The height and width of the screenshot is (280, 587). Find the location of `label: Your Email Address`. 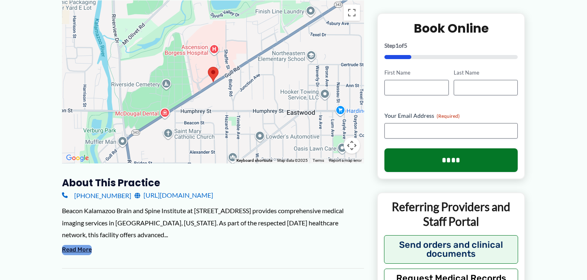

label: Your Email Address is located at coordinates (451, 116).